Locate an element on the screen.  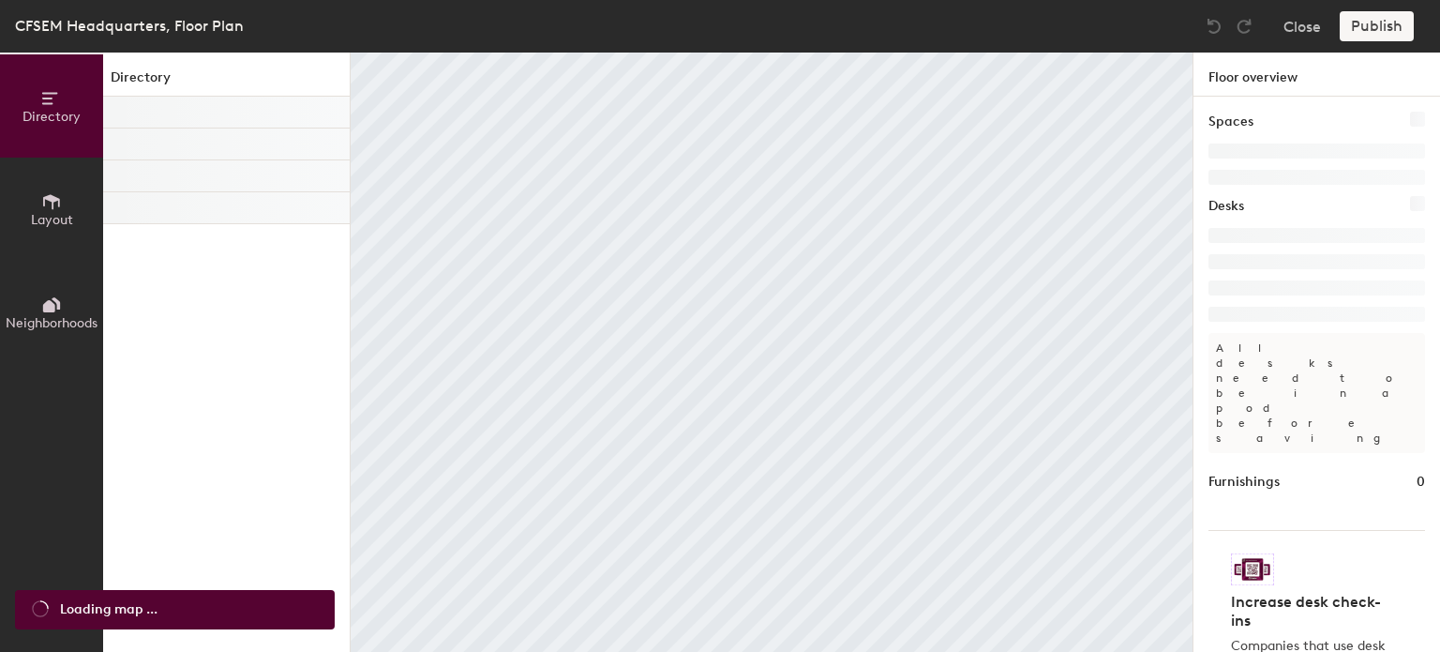
img: Undo is located at coordinates (1214, 26).